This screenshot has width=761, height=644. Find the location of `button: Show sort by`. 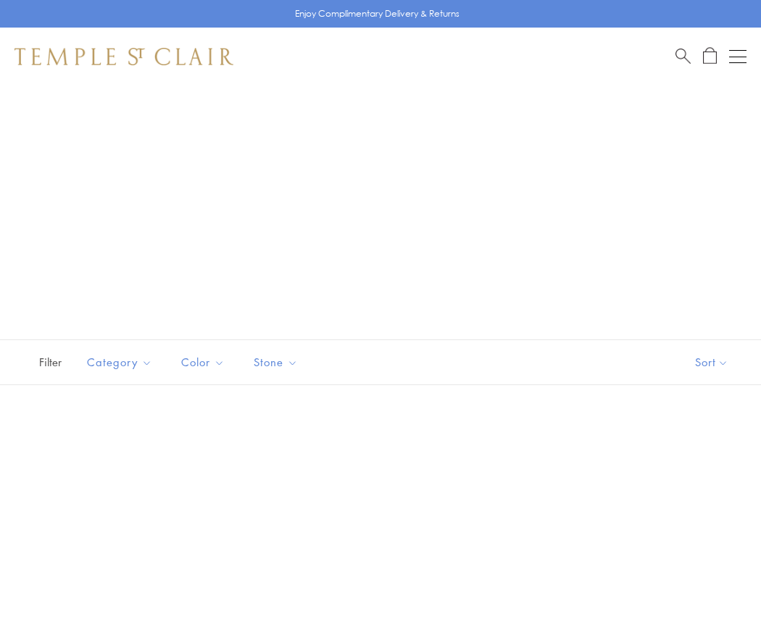

button: Show sort by is located at coordinates (712, 362).